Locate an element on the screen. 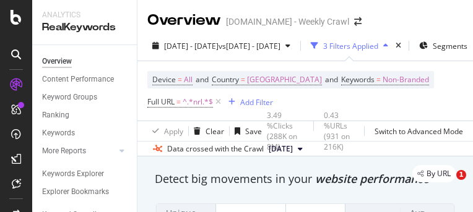  div: 3.49 % Clicks ( 288K on 8M ) is located at coordinates (287, 131).